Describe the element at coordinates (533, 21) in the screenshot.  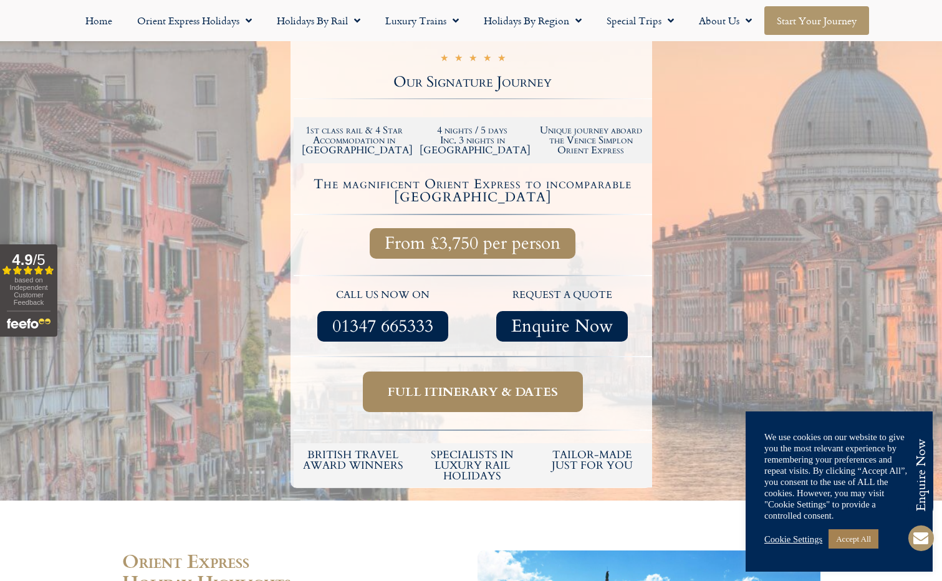
I see `a: Holidays by Region` at that location.